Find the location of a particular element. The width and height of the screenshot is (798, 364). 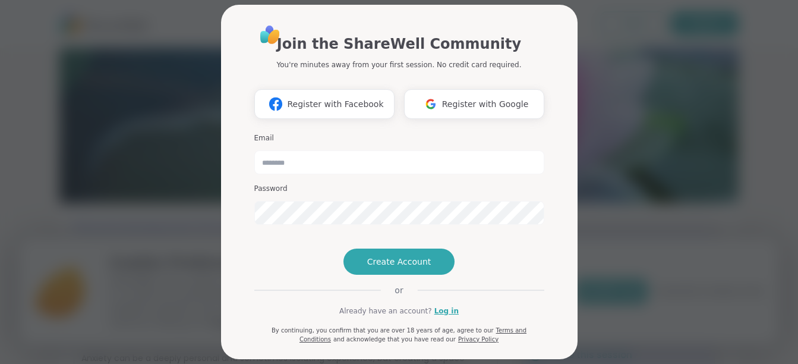

button: Register with Facebook is located at coordinates (325, 104).